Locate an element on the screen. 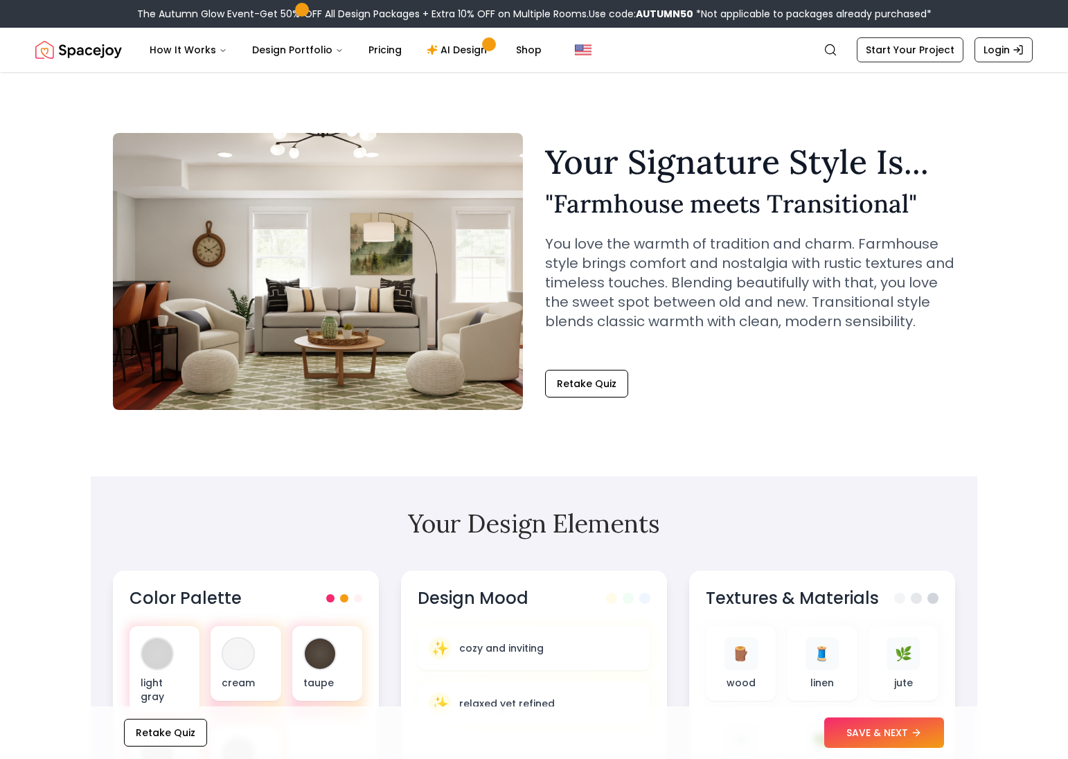 Image resolution: width=1068 pixels, height=759 pixels. button: SAVE & NEXT is located at coordinates (884, 733).